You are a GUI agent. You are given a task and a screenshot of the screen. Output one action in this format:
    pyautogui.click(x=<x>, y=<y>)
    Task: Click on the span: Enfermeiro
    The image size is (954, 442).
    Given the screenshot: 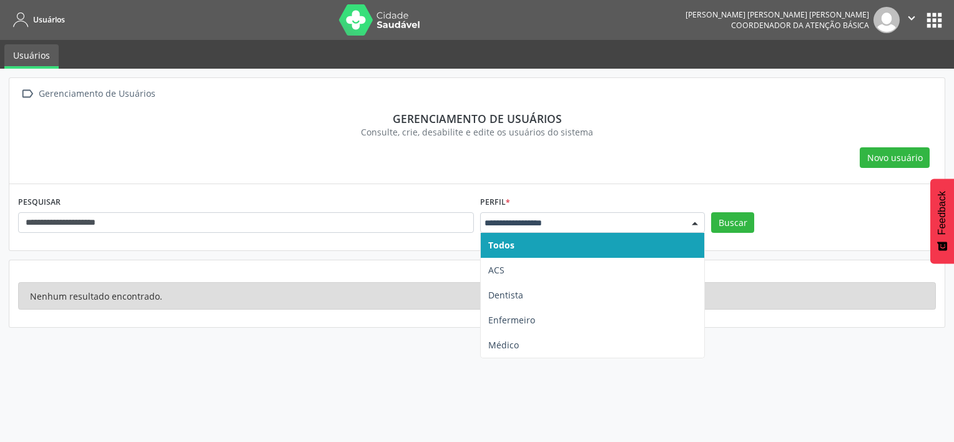 What is the action you would take?
    pyautogui.click(x=511, y=320)
    